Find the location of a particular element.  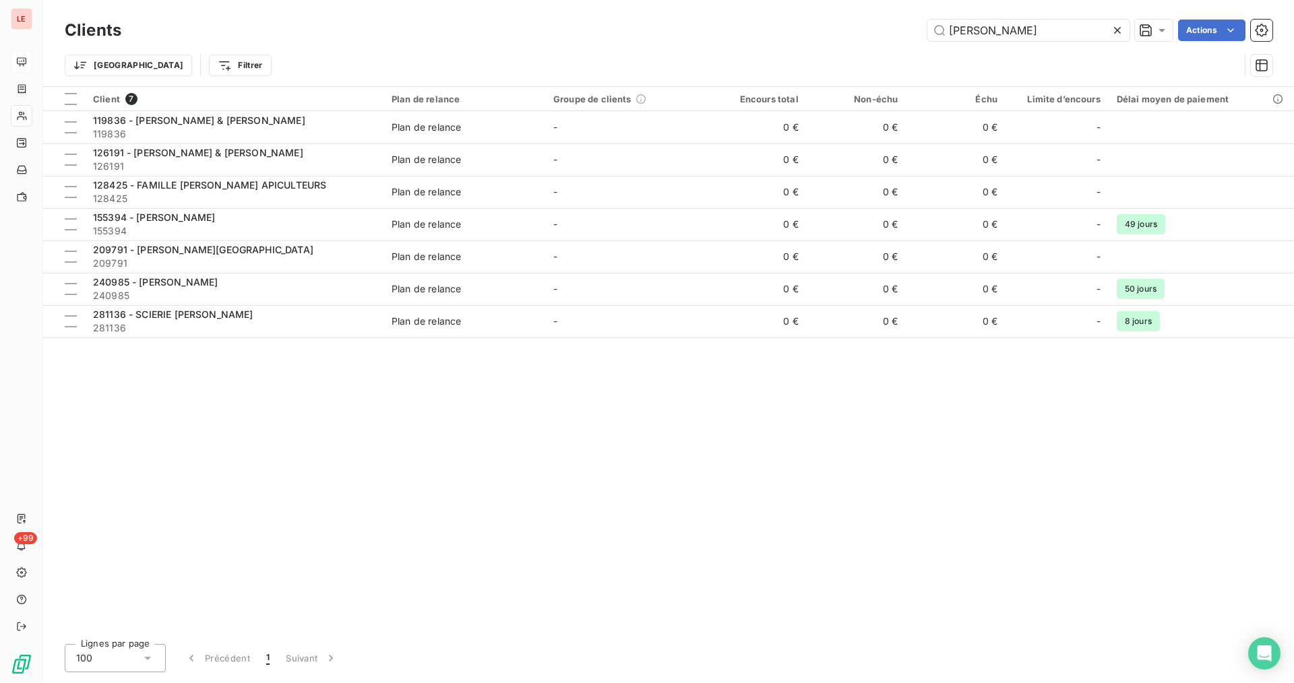

div: Limite d’encours is located at coordinates (1056, 99).